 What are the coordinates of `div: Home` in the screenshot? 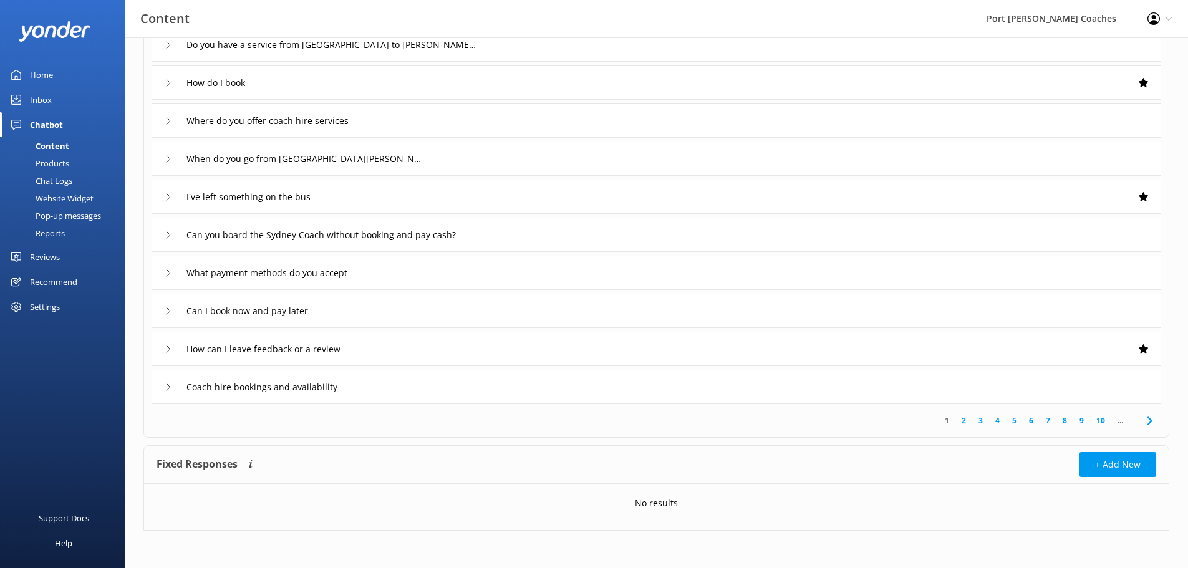 It's located at (41, 75).